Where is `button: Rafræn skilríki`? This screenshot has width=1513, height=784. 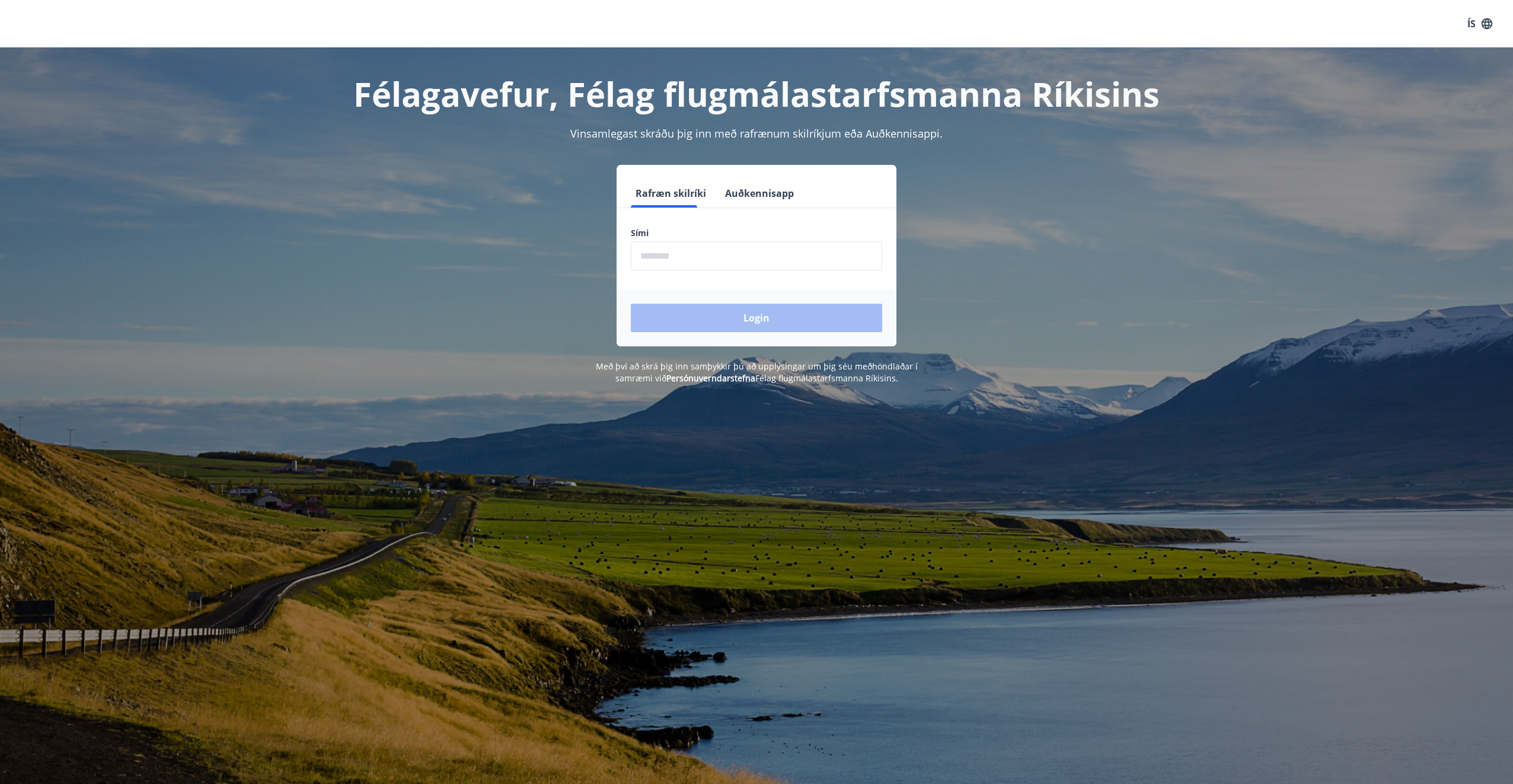
button: Rafræn skilríki is located at coordinates (671, 193).